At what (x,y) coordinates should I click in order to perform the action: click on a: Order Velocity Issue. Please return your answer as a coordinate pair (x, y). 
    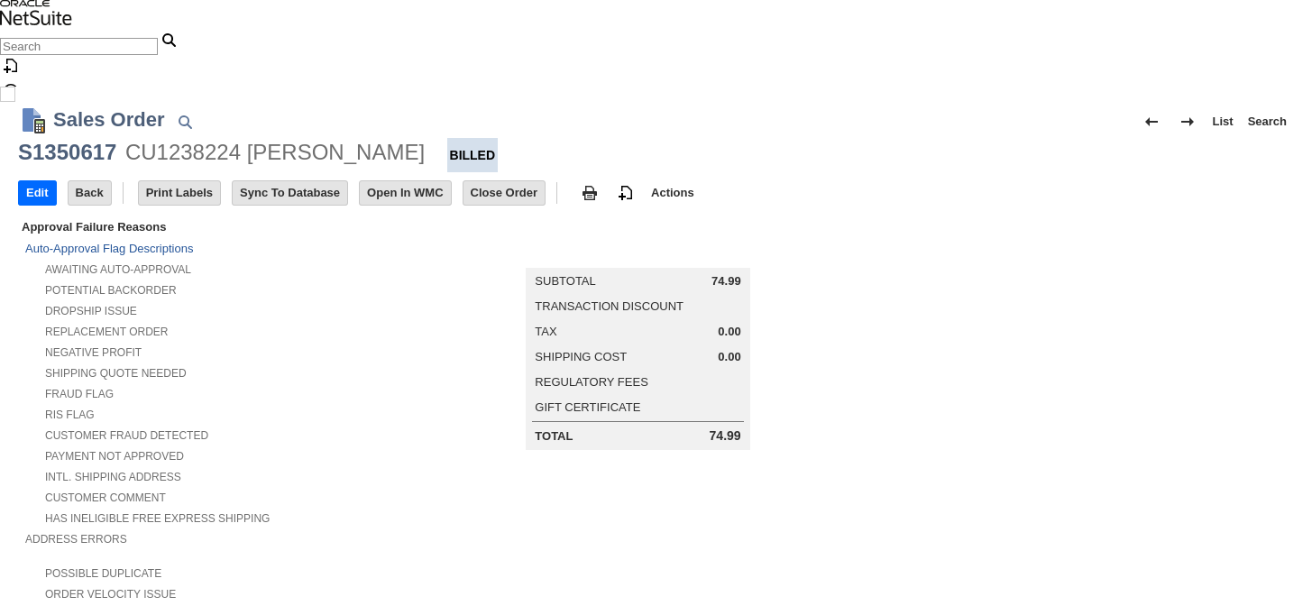
    Looking at the image, I should click on (110, 594).